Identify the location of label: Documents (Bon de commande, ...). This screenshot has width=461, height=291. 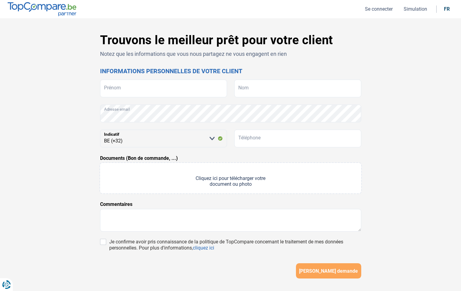
(139, 158).